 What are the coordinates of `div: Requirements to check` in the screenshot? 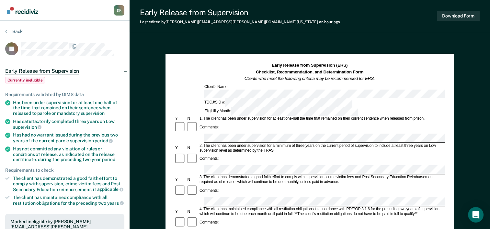 It's located at (65, 170).